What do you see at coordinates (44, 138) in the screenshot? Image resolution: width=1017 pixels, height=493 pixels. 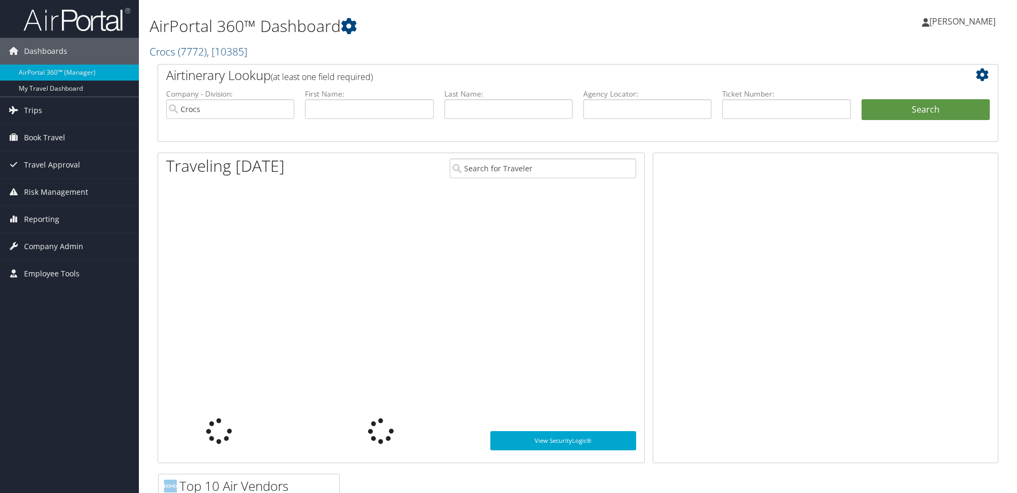 I see `span: Book Travel` at bounding box center [44, 138].